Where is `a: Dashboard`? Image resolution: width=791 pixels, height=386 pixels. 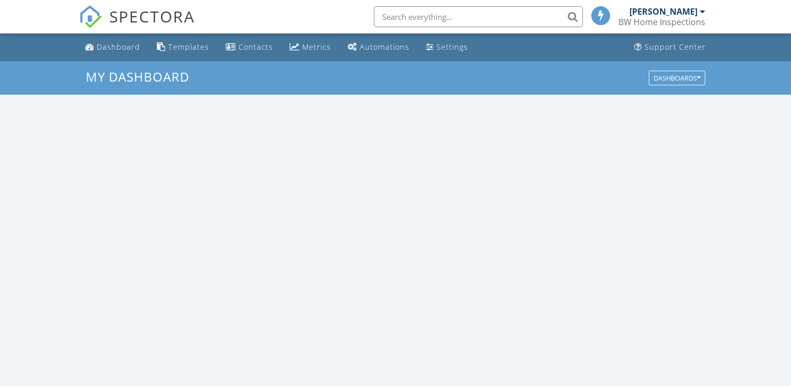 a: Dashboard is located at coordinates (112, 47).